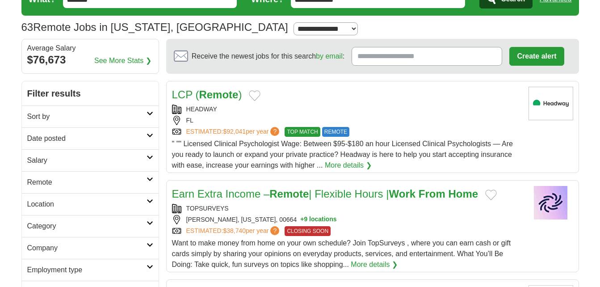  Describe the element at coordinates (90, 60) in the screenshot. I see `div: $76,673` at that location.